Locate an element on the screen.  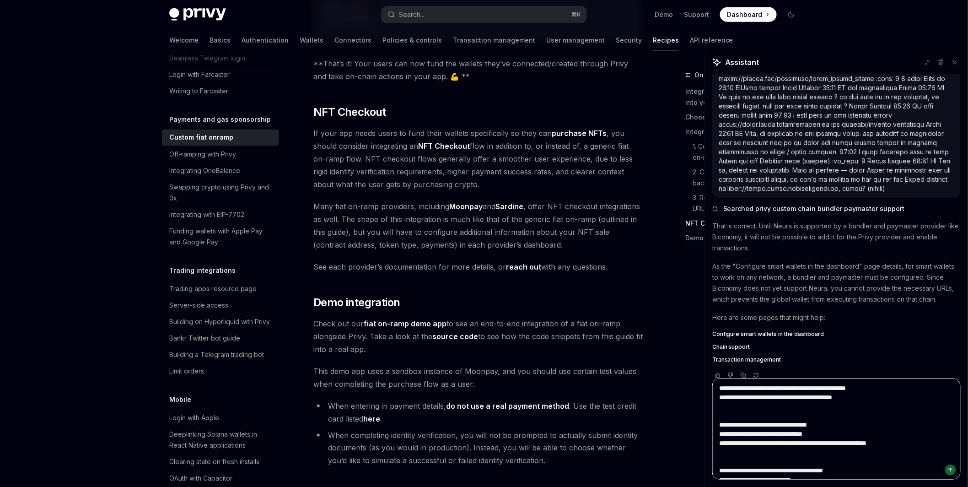
div: Login with Apple is located at coordinates (194, 417).